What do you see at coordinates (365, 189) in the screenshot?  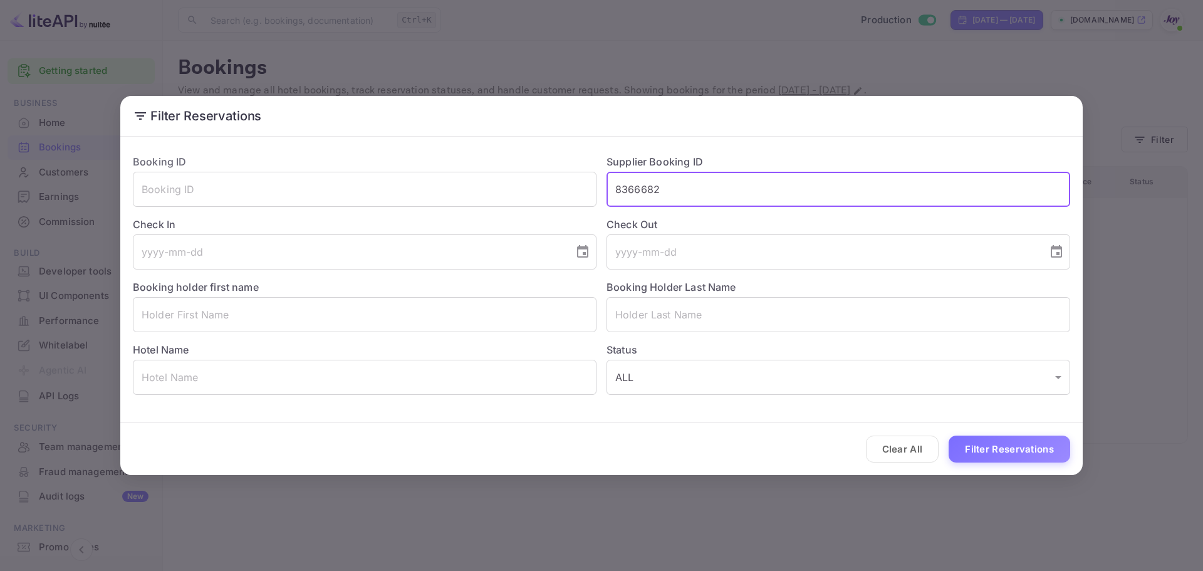 I see `input: Booking ID` at bounding box center [365, 189].